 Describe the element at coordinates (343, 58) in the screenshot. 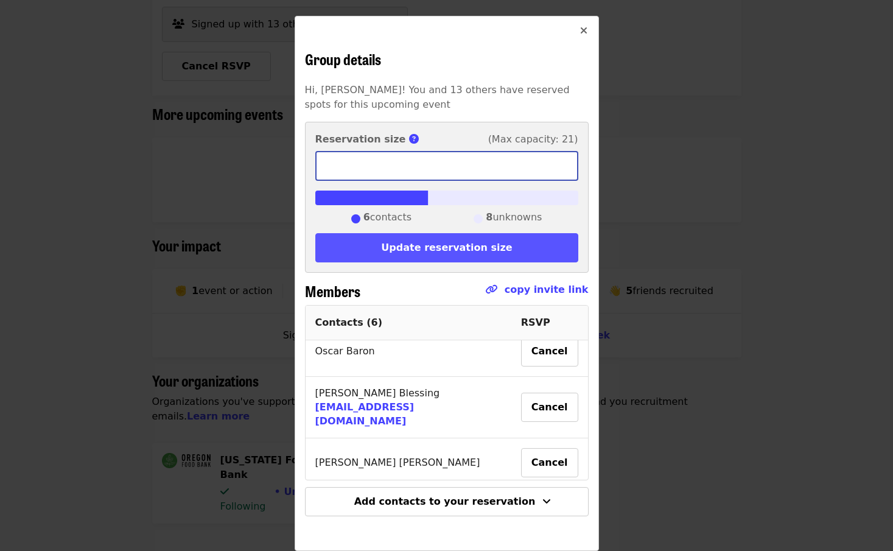

I see `span: Group details` at that location.